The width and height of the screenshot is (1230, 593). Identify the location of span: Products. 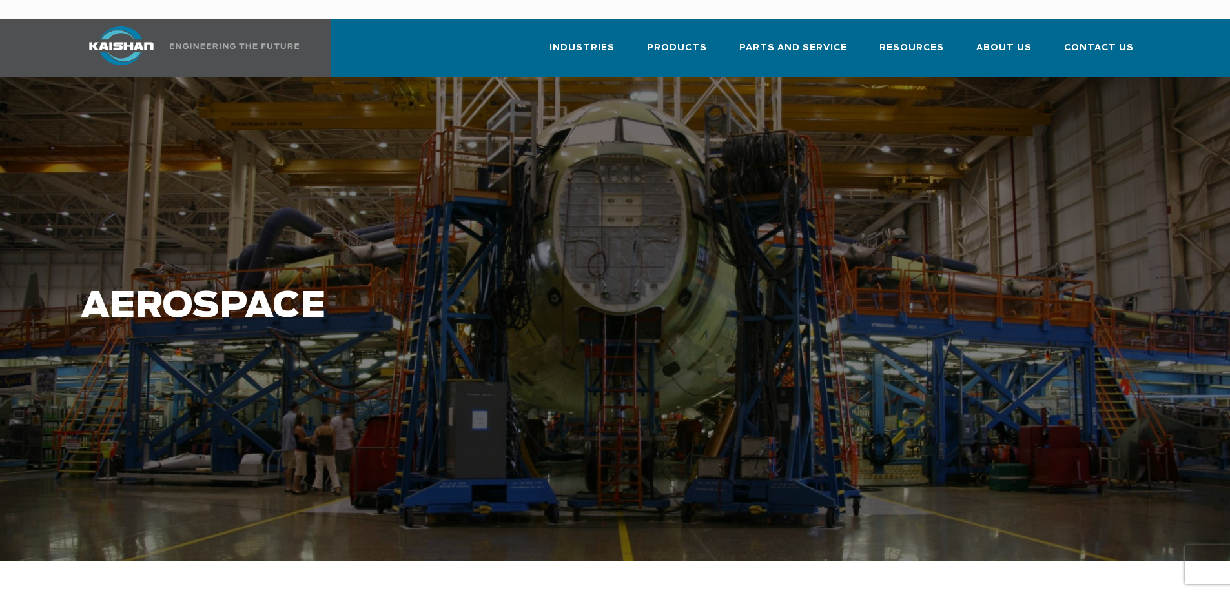
(677, 48).